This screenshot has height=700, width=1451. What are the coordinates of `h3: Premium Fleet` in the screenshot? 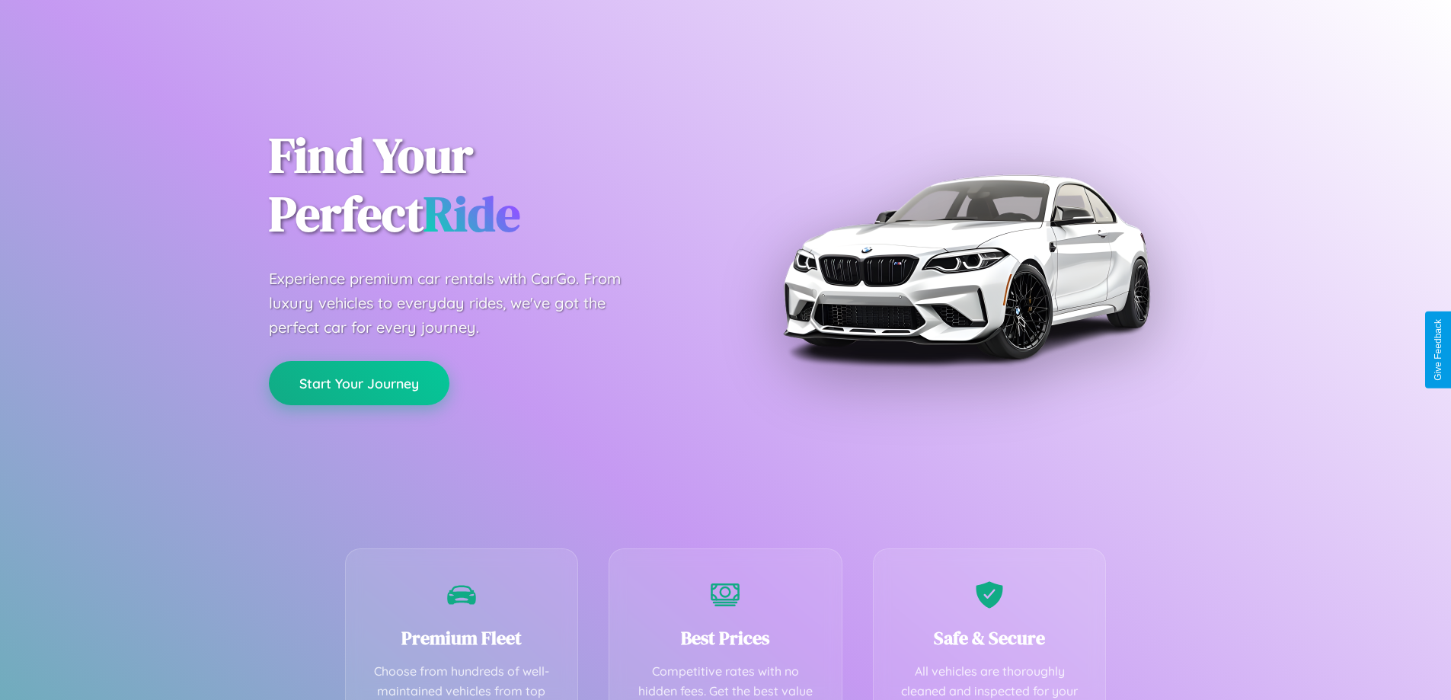 It's located at (462, 637).